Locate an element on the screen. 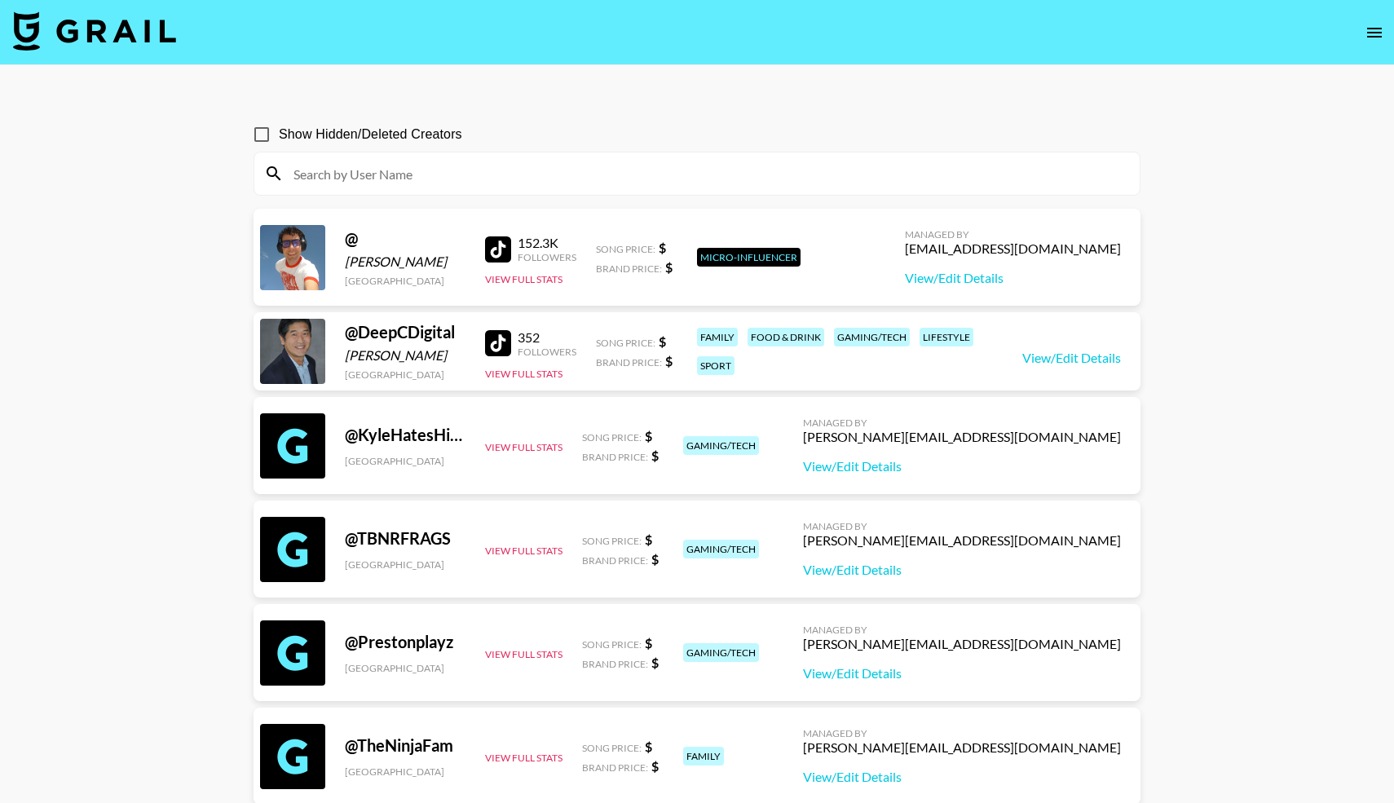 Image resolution: width=1394 pixels, height=803 pixels. div: @ TheNinjaFam is located at coordinates (405, 745).